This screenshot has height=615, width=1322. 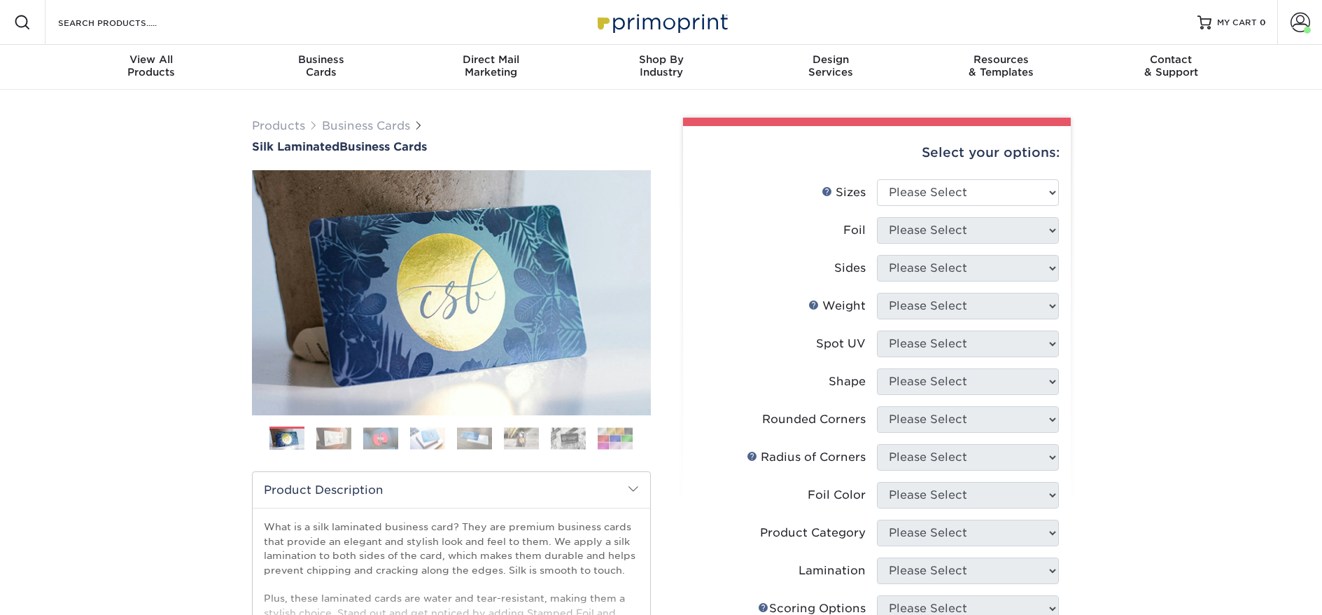 What do you see at coordinates (847, 381) in the screenshot?
I see `div: Shape` at bounding box center [847, 381].